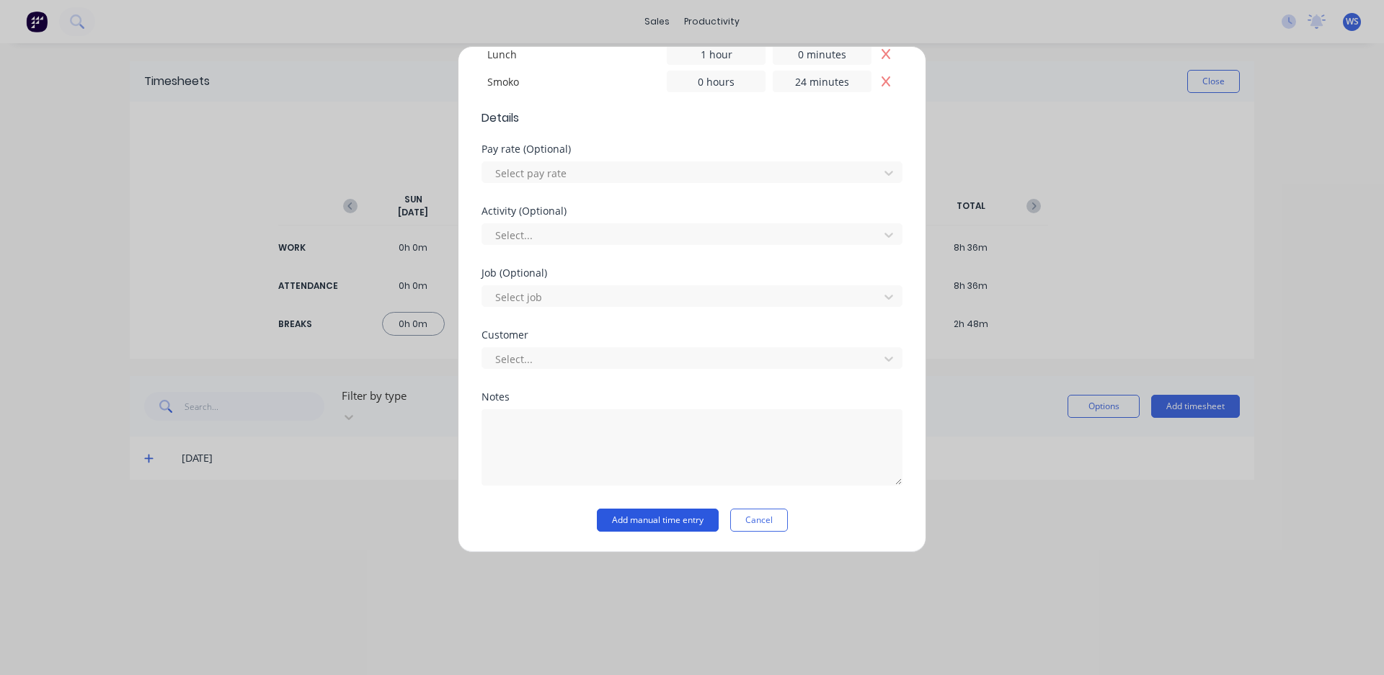 This screenshot has height=675, width=1384. I want to click on div: Job (Optional), so click(692, 273).